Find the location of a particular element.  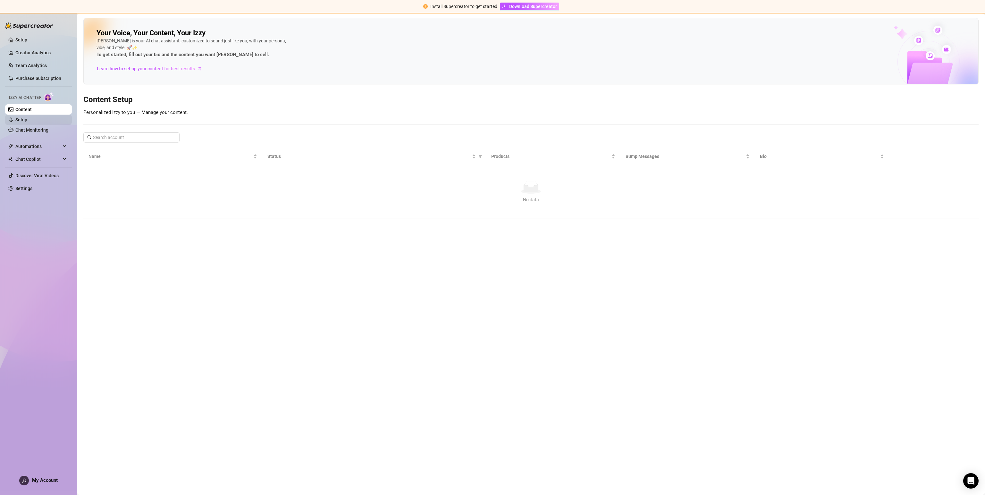

a: Content is located at coordinates (23, 109).